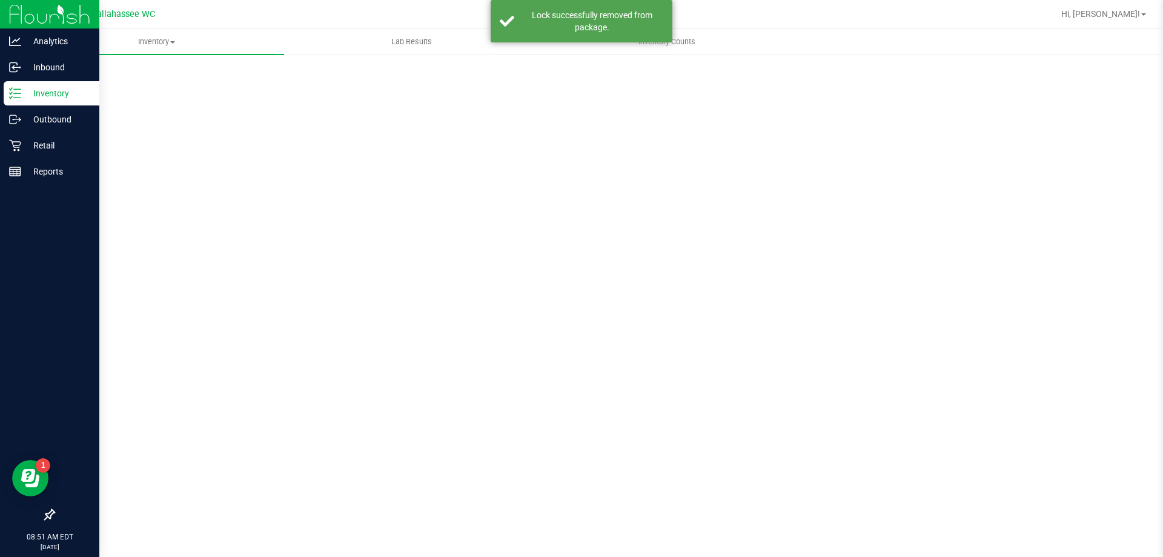  Describe the element at coordinates (58, 145) in the screenshot. I see `p: Retail` at that location.